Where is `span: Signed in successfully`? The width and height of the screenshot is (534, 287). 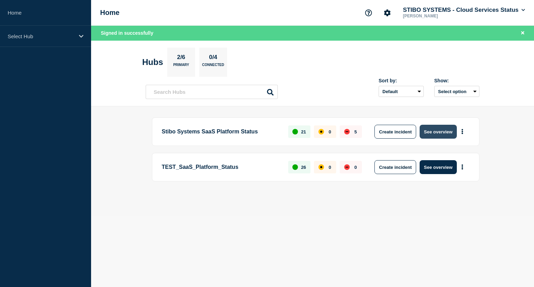 span: Signed in successfully is located at coordinates (127, 33).